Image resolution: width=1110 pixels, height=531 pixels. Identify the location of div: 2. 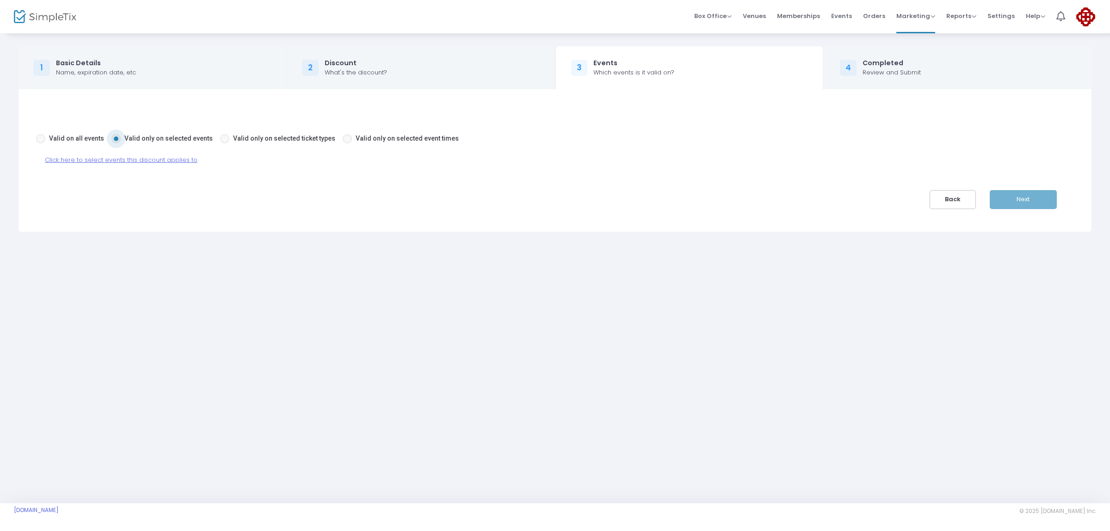
(310, 68).